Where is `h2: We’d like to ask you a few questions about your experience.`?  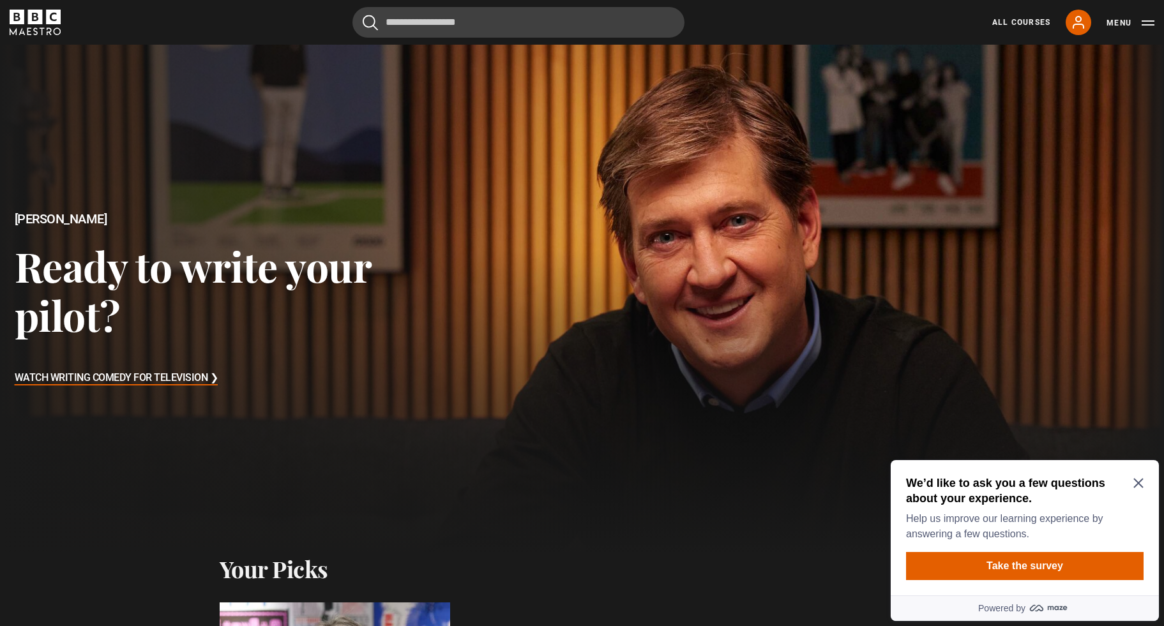 h2: We’d like to ask you a few questions about your experience. is located at coordinates (137, 36).